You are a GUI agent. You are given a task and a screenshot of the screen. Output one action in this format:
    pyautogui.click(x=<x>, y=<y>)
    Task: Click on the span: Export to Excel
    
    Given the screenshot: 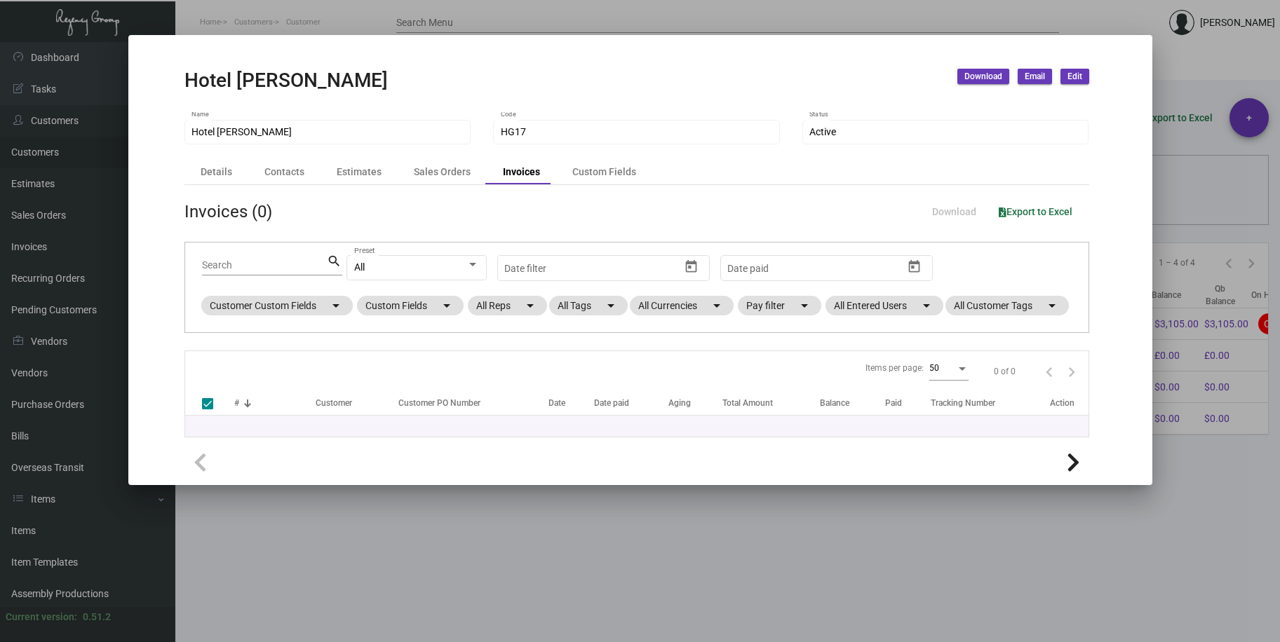 What is the action you would take?
    pyautogui.click(x=1035, y=212)
    